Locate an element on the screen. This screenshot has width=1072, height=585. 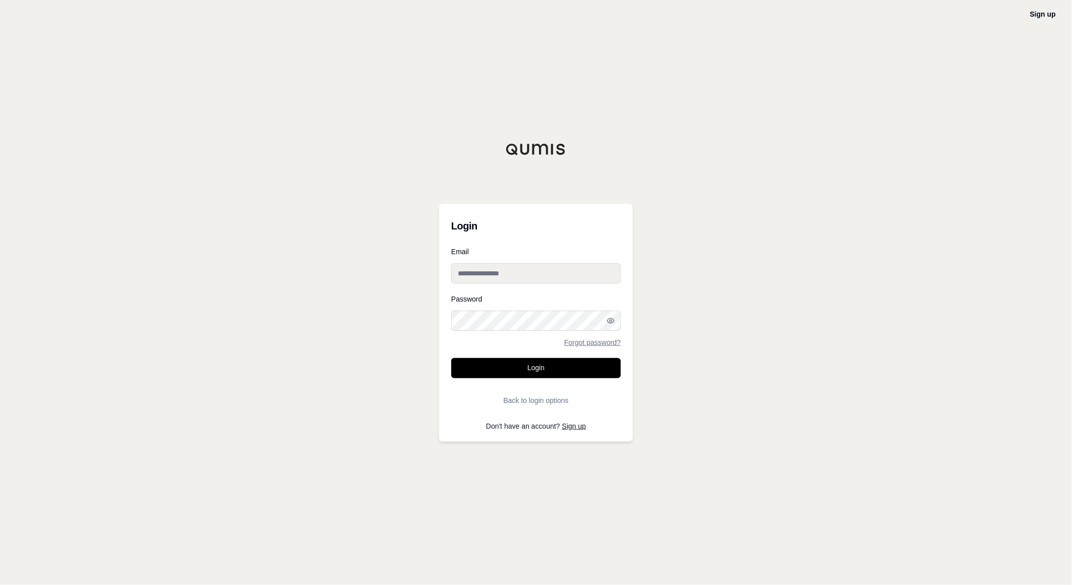
label: Password is located at coordinates (536, 299).